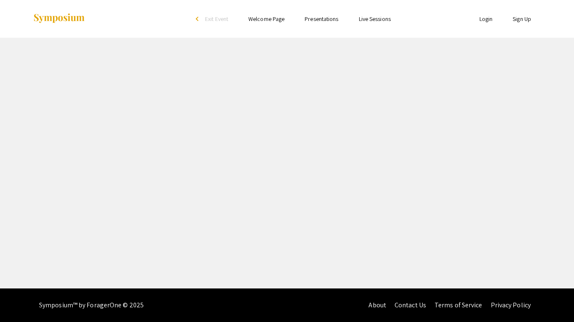 The image size is (574, 322). What do you see at coordinates (410, 305) in the screenshot?
I see `a: Contact Us` at bounding box center [410, 305].